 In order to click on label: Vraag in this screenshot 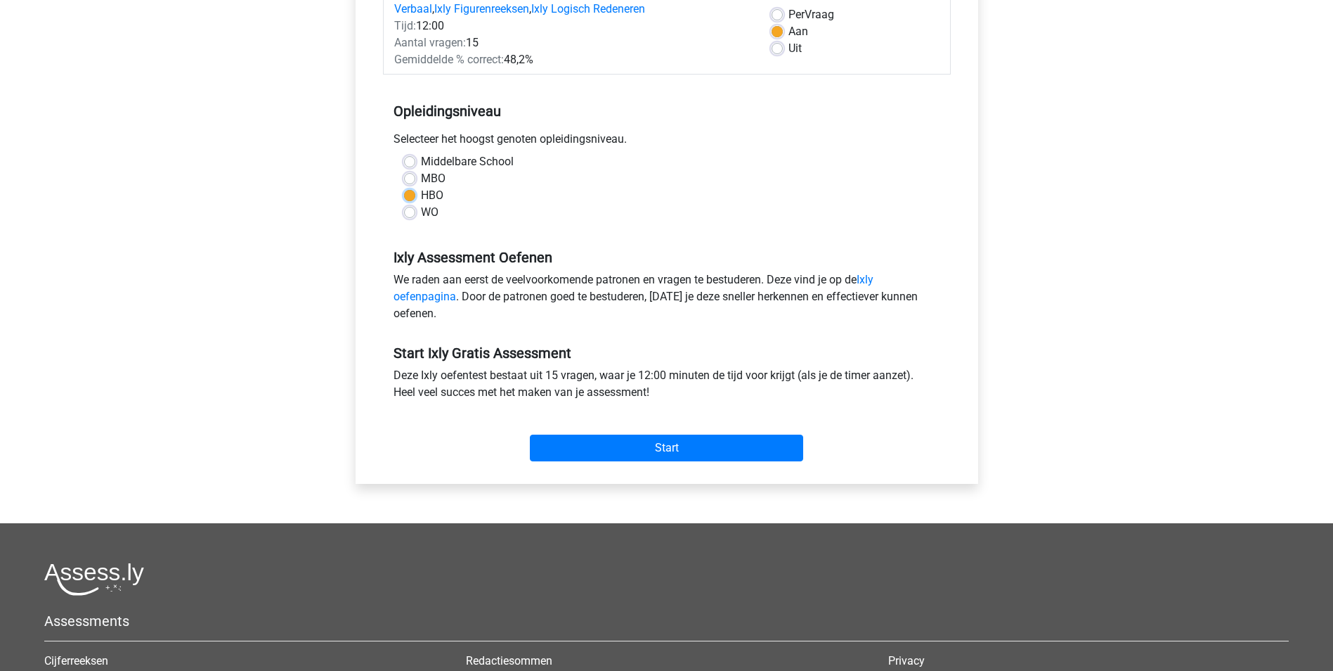, I will do `click(811, 15)`.